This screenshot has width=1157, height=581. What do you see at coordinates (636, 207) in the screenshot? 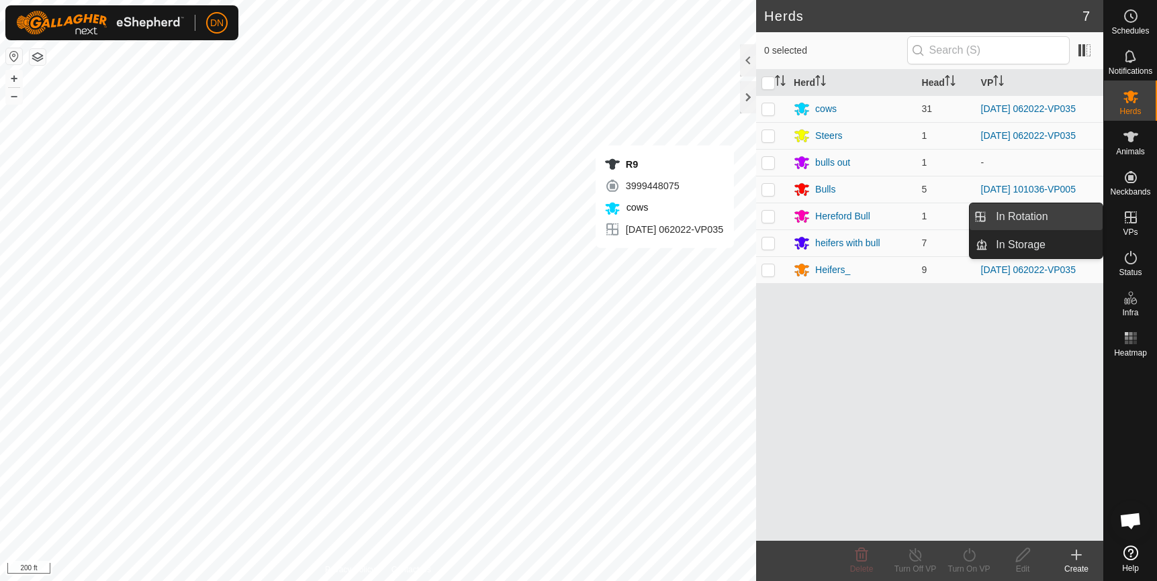
I see `span: cows` at bounding box center [636, 207].